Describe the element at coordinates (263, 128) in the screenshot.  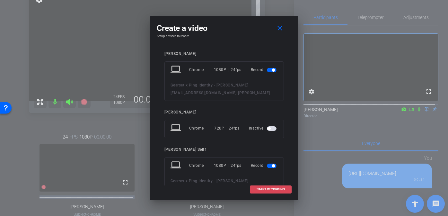
I see `div: Inactive` at that location.